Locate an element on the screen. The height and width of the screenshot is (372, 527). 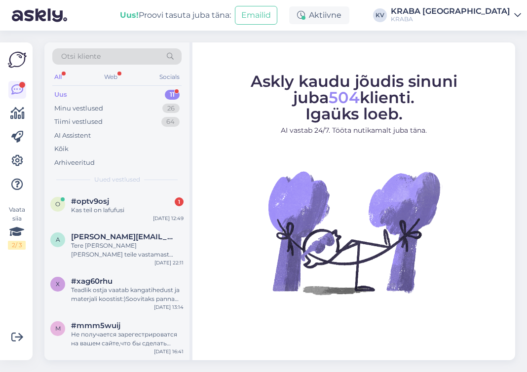
div: Aktiivne is located at coordinates (319, 15).